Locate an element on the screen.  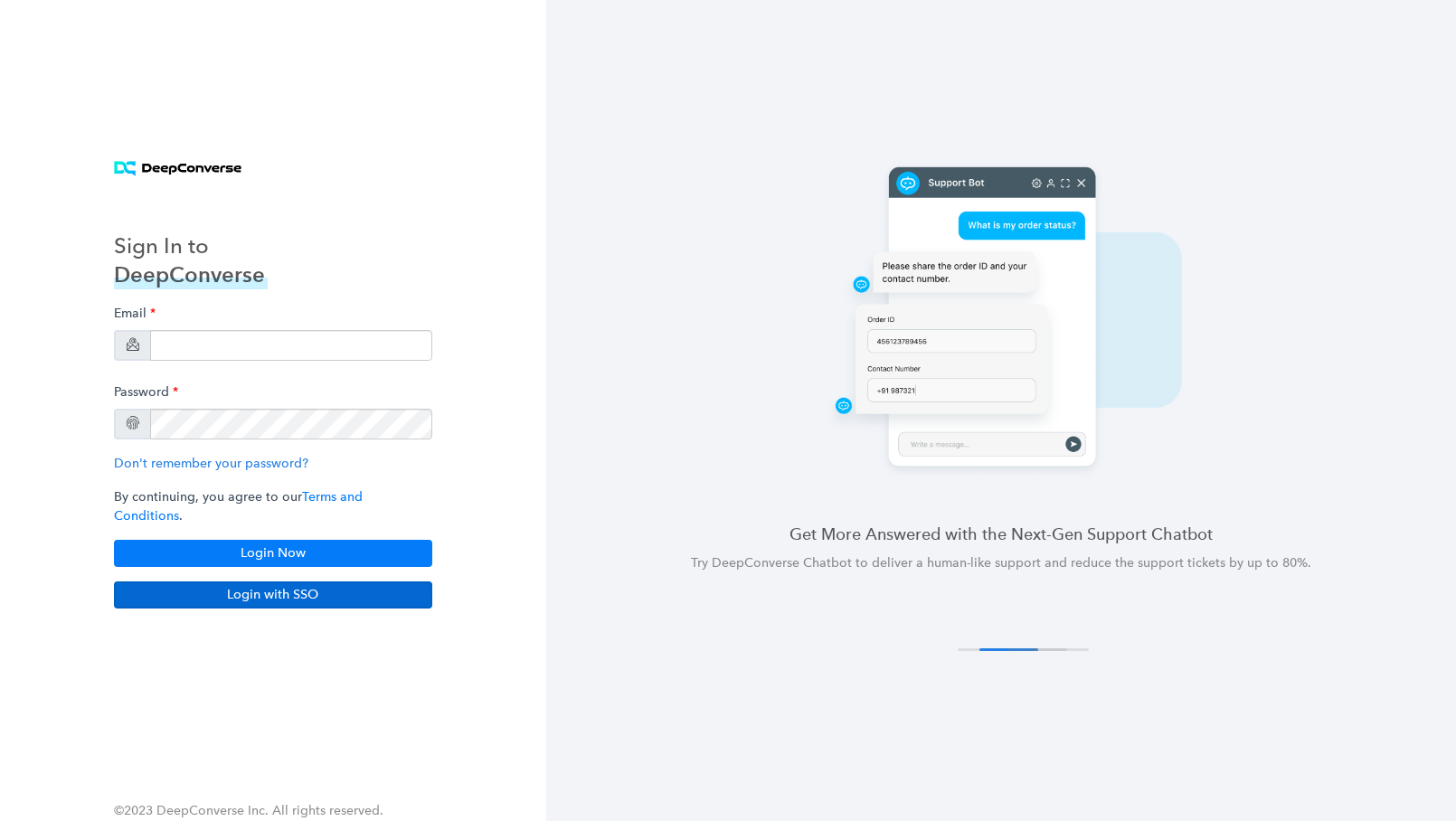
p: By continuing, you agree to our . is located at coordinates (273, 507).